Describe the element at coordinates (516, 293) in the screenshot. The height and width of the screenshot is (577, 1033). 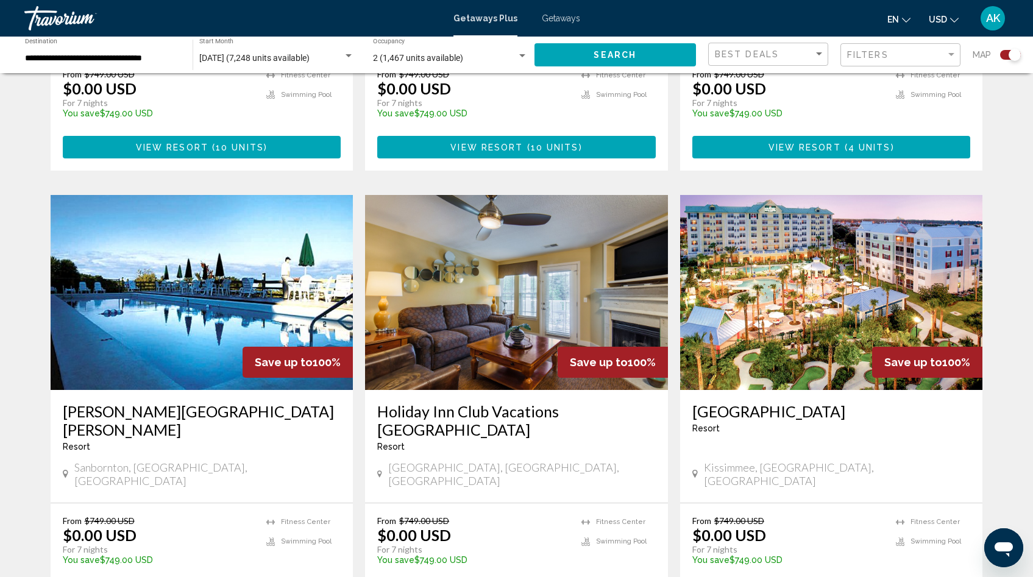
I see `img: 1004I01X.jpg` at that location.